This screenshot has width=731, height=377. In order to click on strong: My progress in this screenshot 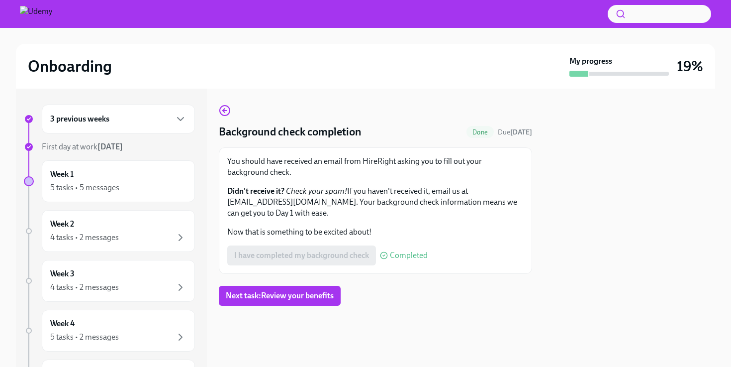, I will do `click(591, 61)`.